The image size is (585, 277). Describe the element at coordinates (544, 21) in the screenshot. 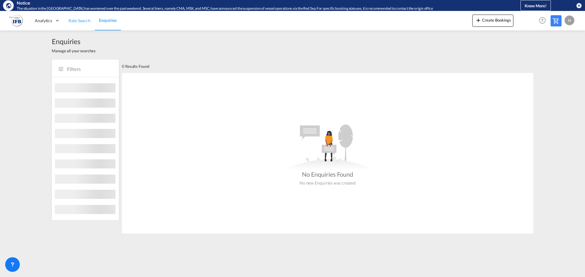

I see `div: Help` at that location.